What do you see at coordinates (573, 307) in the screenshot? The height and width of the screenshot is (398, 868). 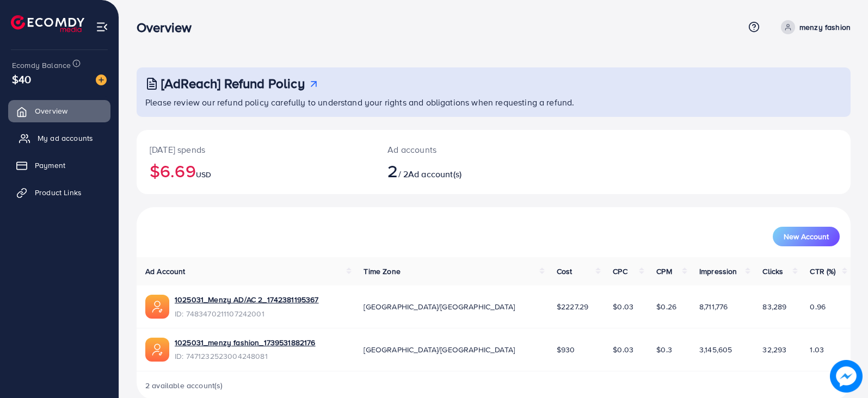 I see `span: $2227.29` at bounding box center [573, 307].